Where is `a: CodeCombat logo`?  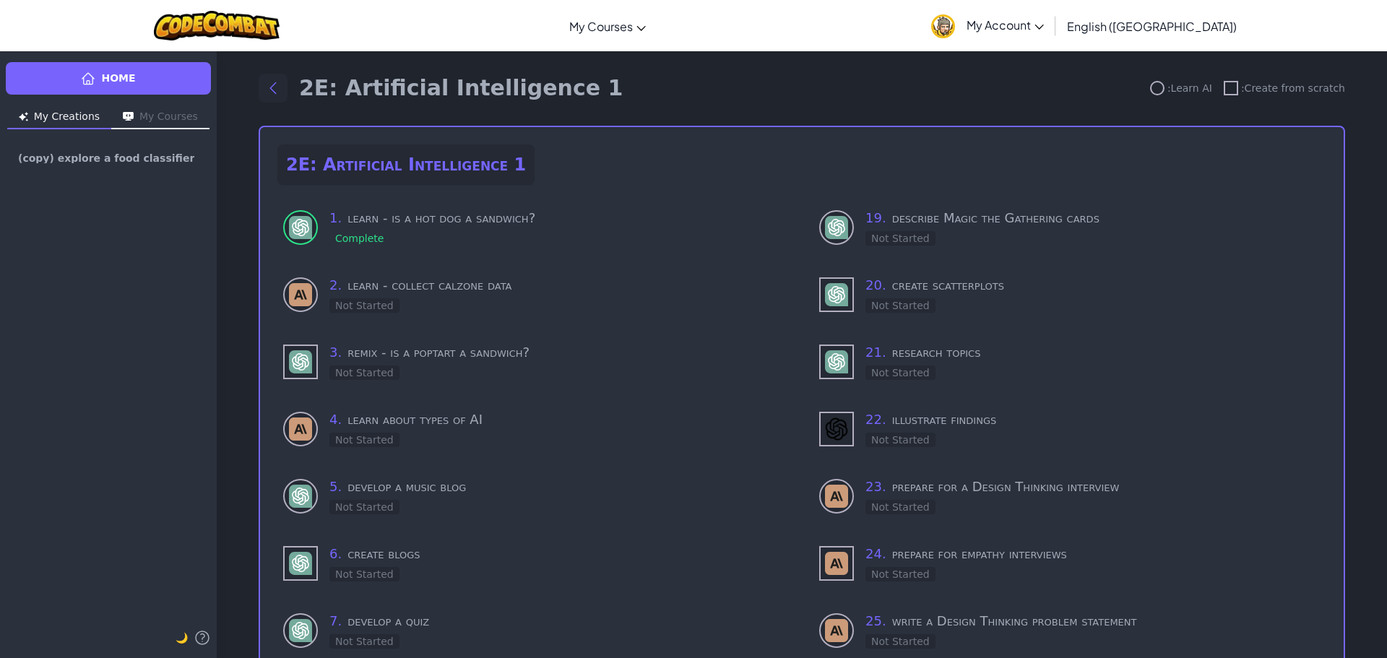 a: CodeCombat logo is located at coordinates (217, 25).